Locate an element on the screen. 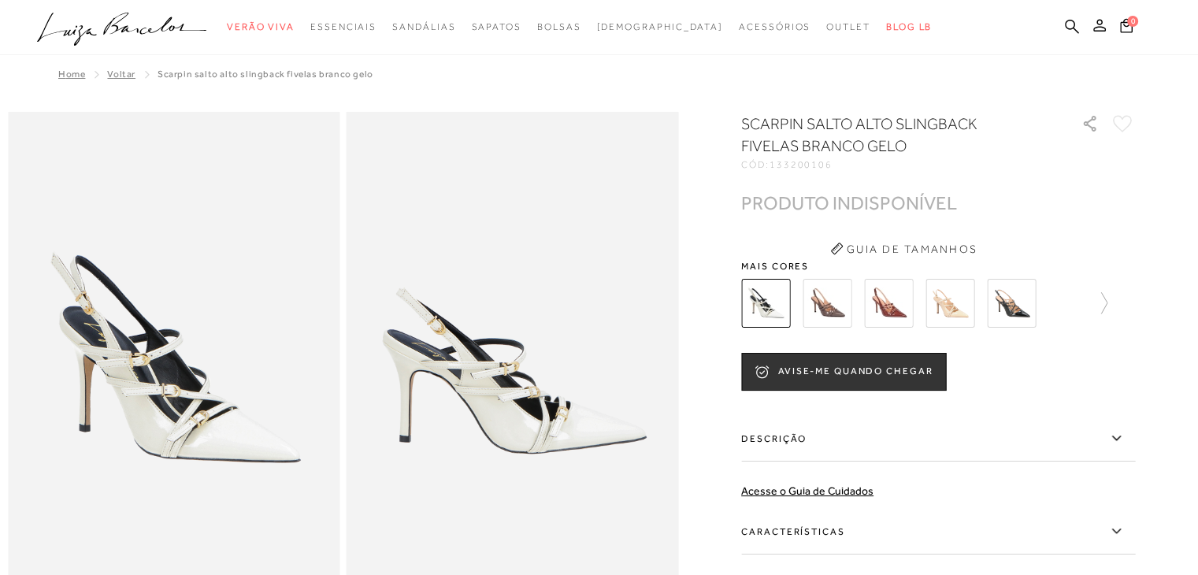 The width and height of the screenshot is (1198, 575). span: Sandálias is located at coordinates (424, 27).